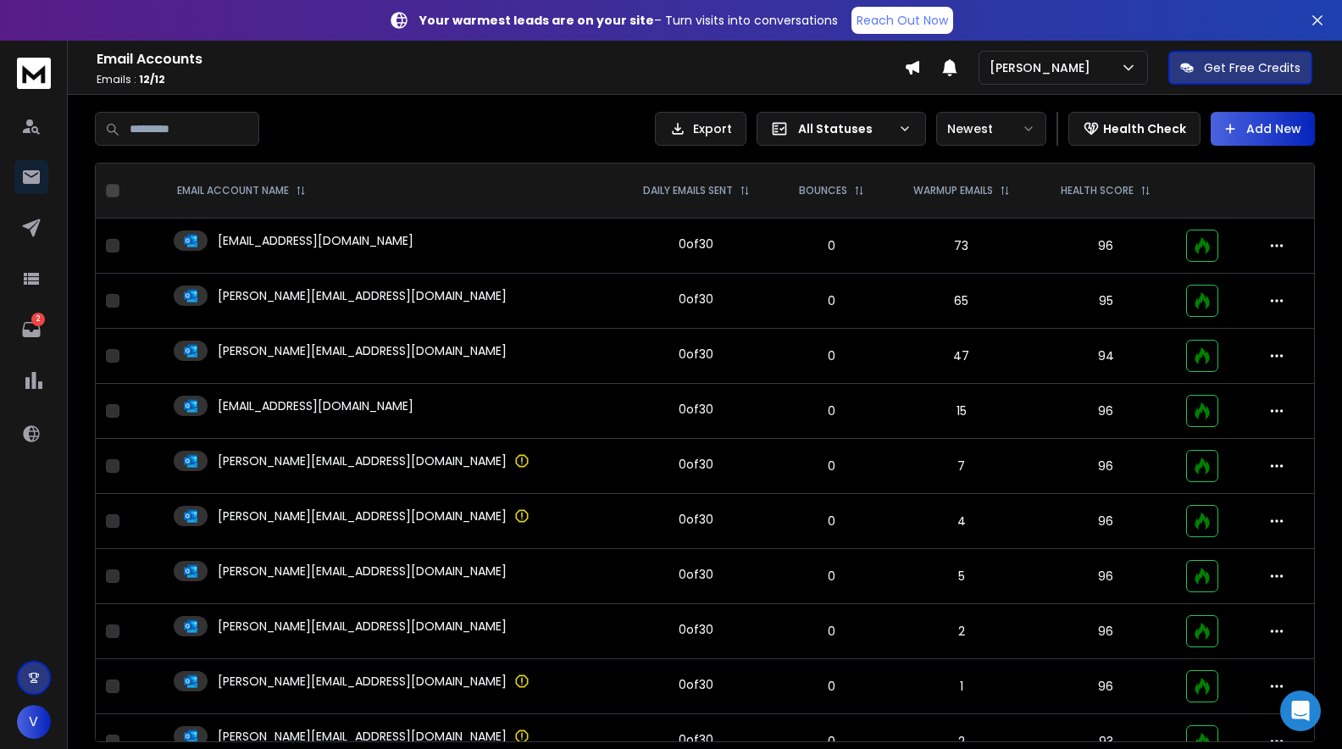  I want to click on p: Health Check, so click(1144, 129).